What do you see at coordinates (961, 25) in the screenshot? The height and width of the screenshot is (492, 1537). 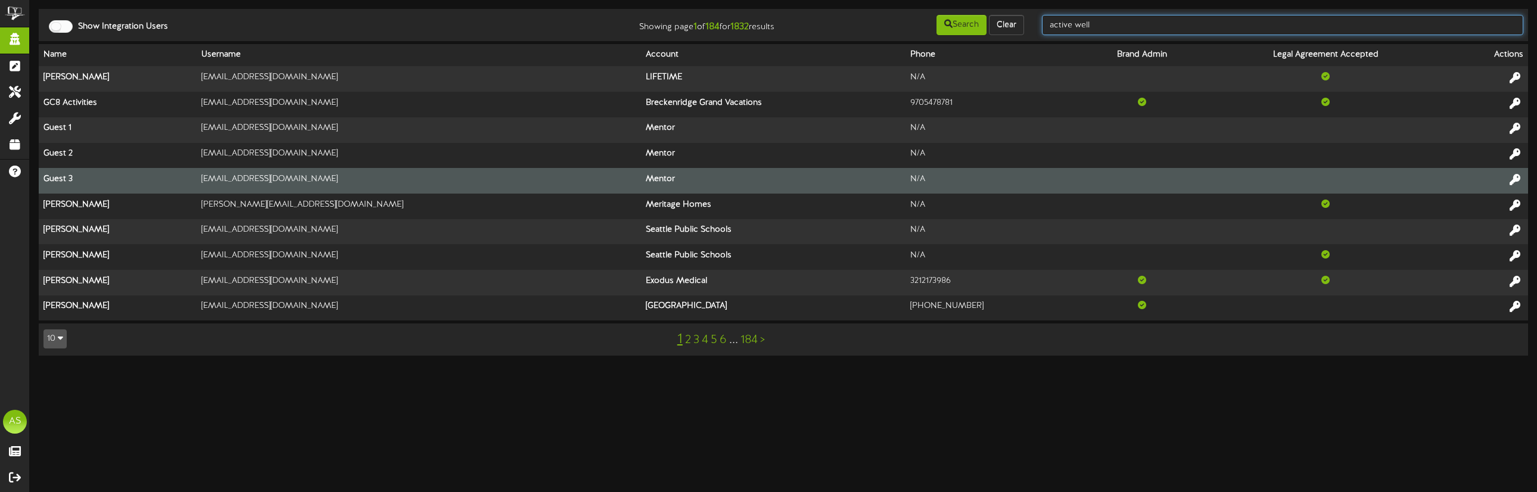 I see `button: Search` at bounding box center [961, 25].